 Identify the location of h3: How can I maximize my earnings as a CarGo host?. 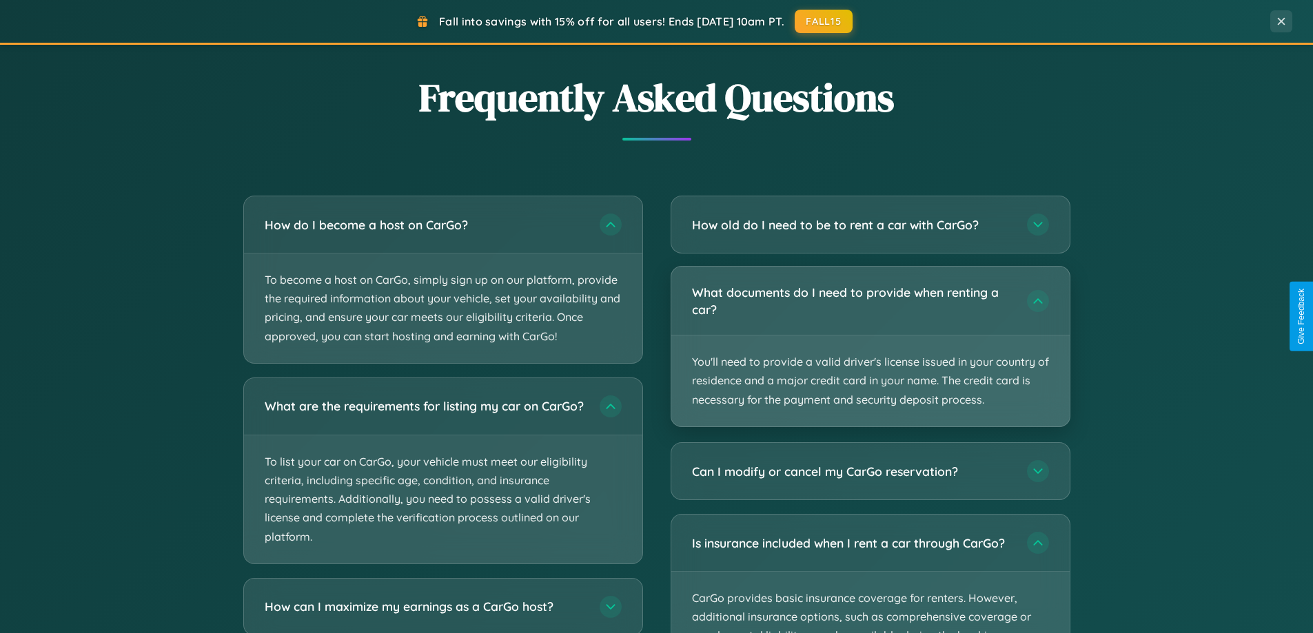
(425, 606).